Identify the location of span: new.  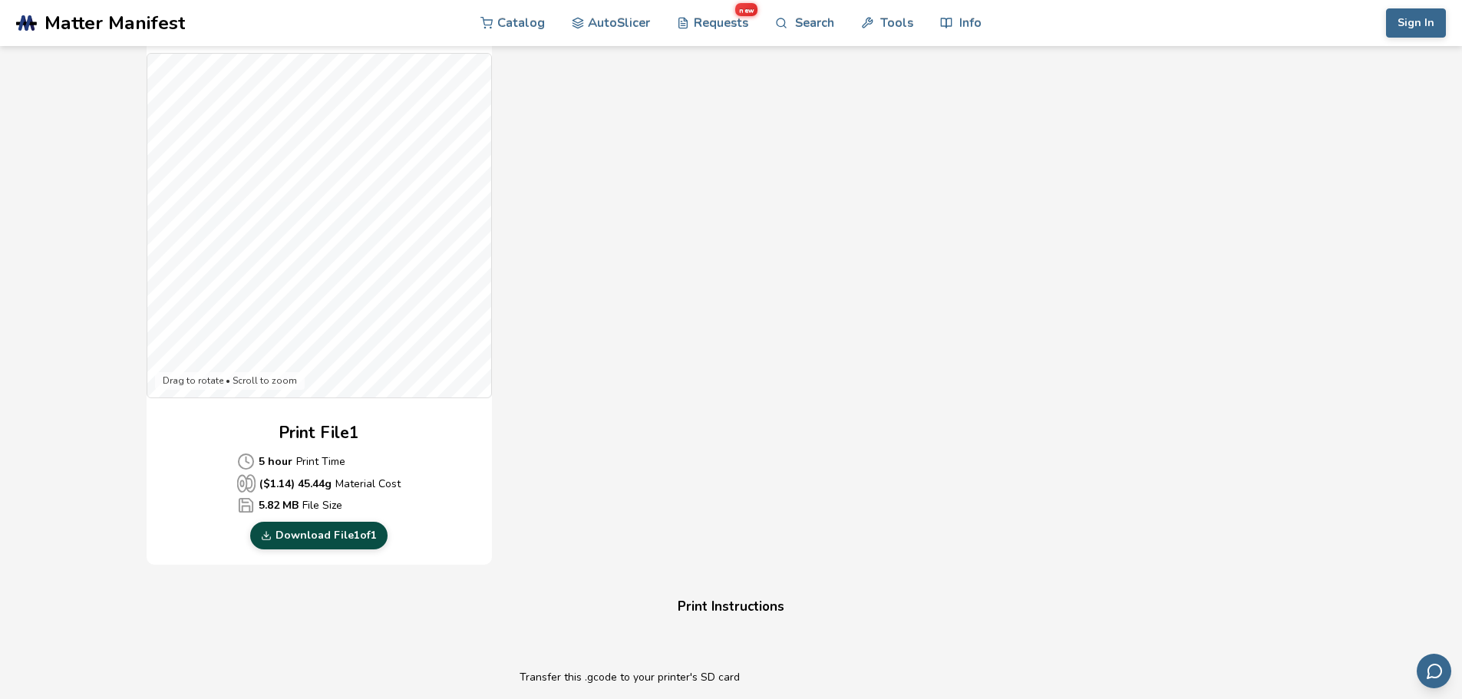
(746, 9).